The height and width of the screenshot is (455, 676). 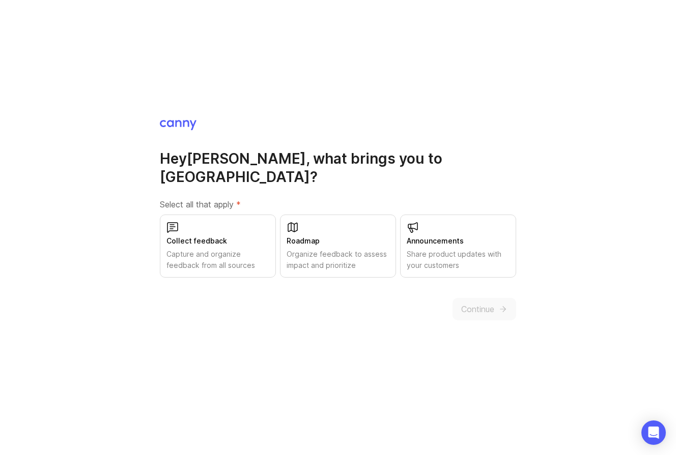 I want to click on button: Collect feedbackCapture and organize feedback from all sources, so click(x=218, y=246).